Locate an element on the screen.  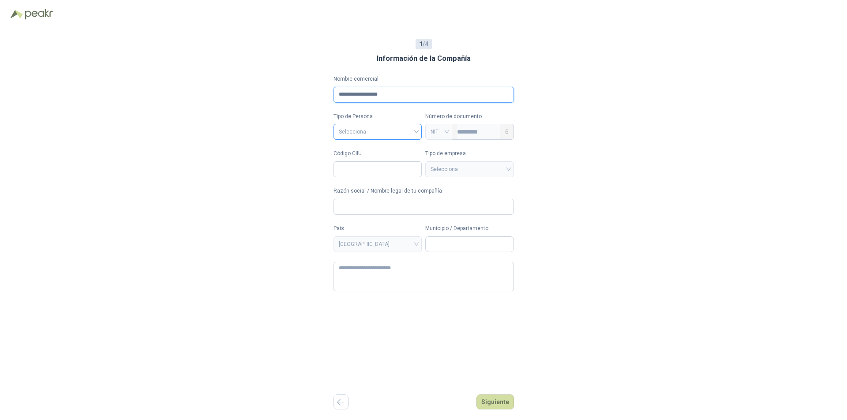
span: / 4 is located at coordinates (423, 44).